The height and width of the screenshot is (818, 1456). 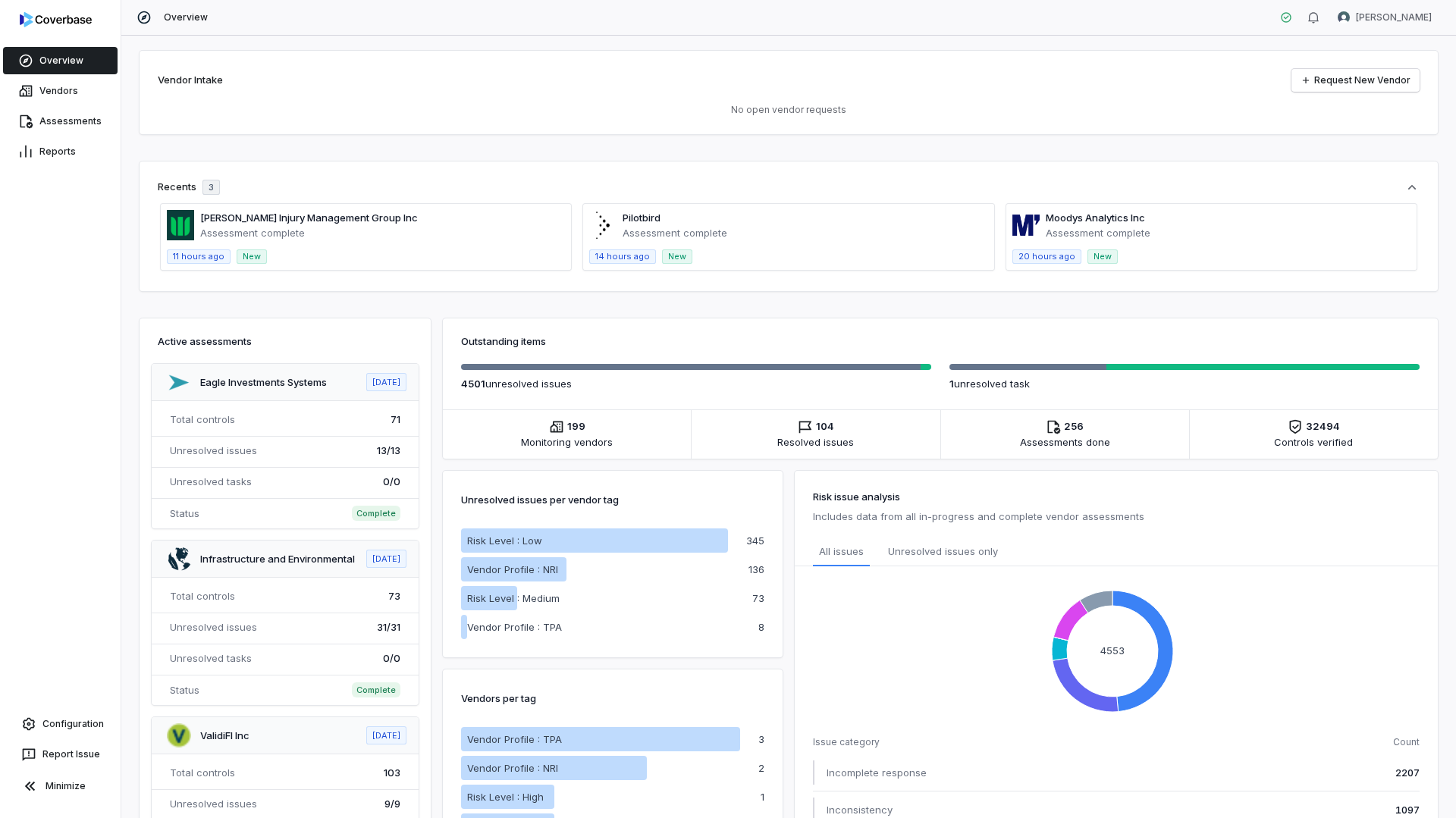 What do you see at coordinates (1185, 384) in the screenshot?
I see `p: unresolved task` at bounding box center [1185, 384].